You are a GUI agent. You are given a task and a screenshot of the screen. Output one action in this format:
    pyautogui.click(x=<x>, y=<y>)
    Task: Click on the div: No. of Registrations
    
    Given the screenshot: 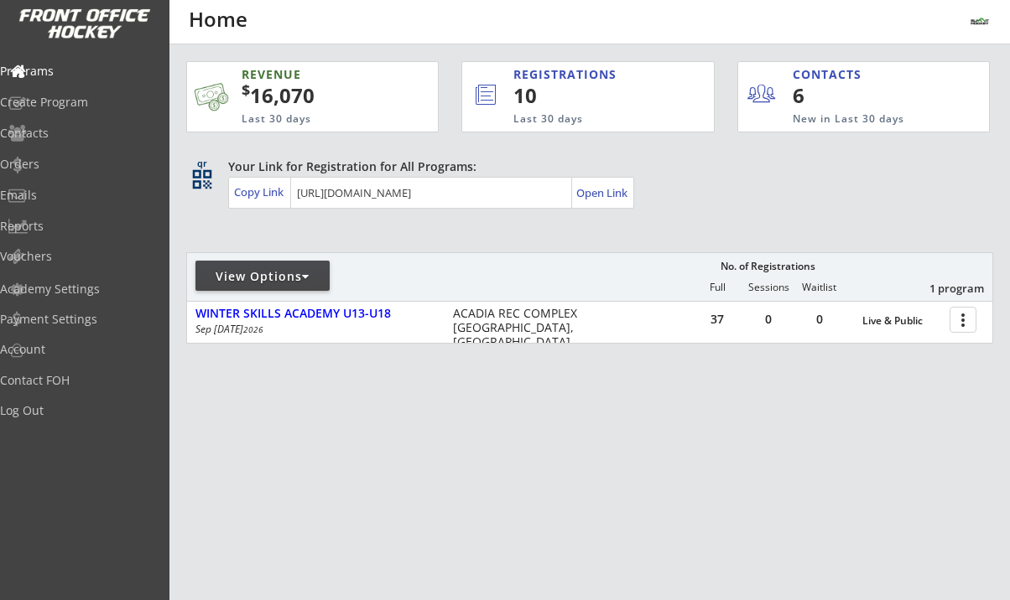 What is the action you would take?
    pyautogui.click(x=767, y=267)
    